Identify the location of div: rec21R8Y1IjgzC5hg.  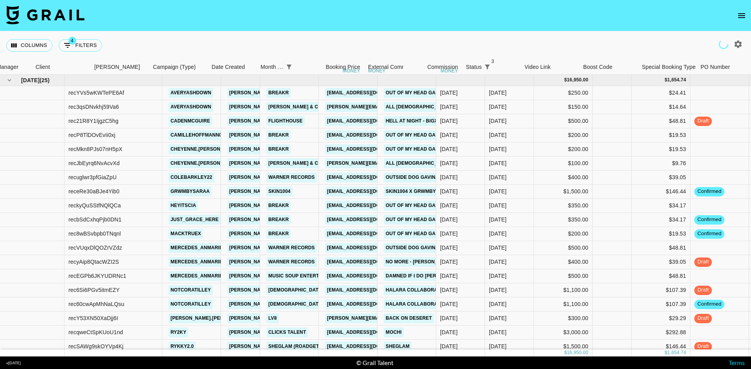
(93, 121).